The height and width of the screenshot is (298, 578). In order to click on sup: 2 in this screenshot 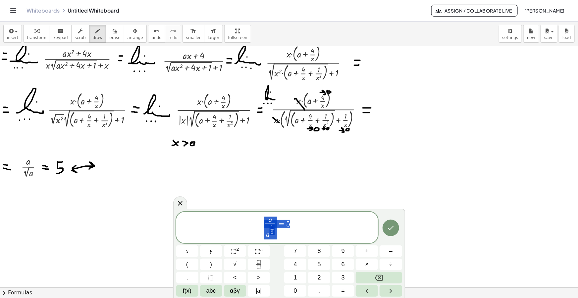, I will do `click(238, 249)`.